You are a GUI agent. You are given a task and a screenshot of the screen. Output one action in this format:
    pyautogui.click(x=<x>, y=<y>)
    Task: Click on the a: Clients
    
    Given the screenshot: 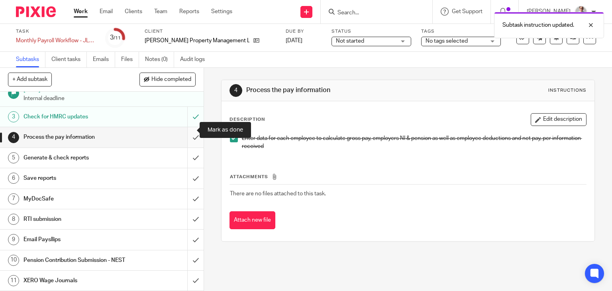 What is the action you would take?
    pyautogui.click(x=134, y=12)
    